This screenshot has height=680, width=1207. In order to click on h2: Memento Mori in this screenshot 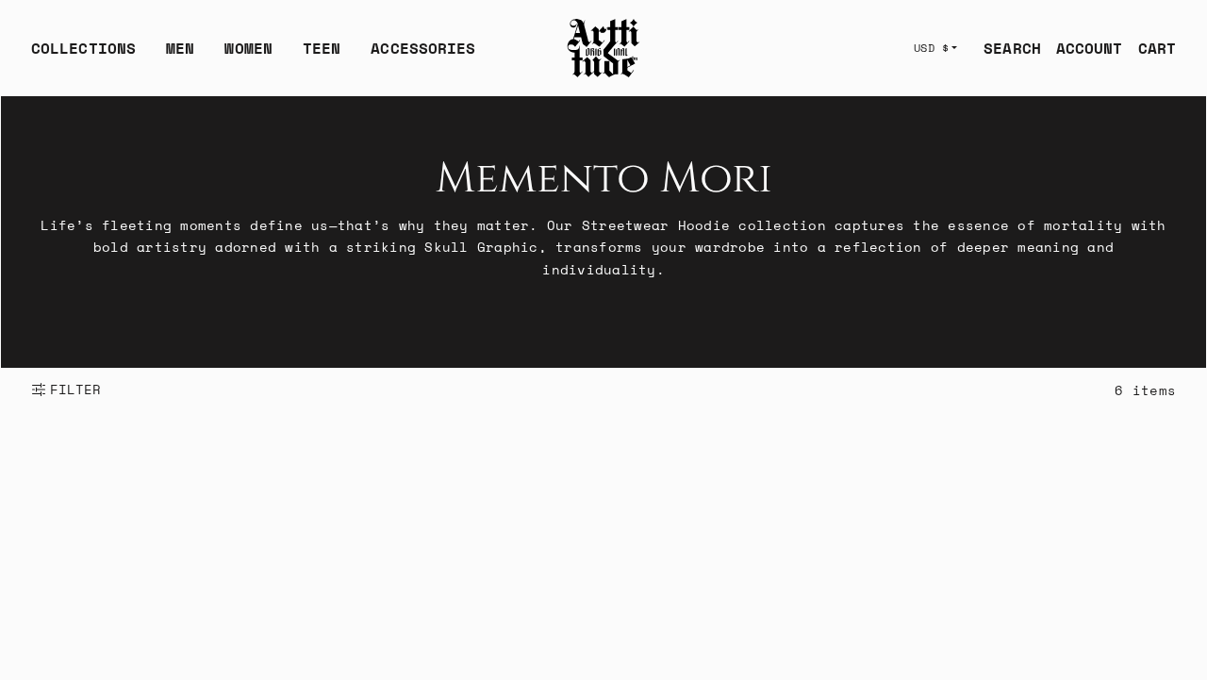, I will do `click(603, 179)`.